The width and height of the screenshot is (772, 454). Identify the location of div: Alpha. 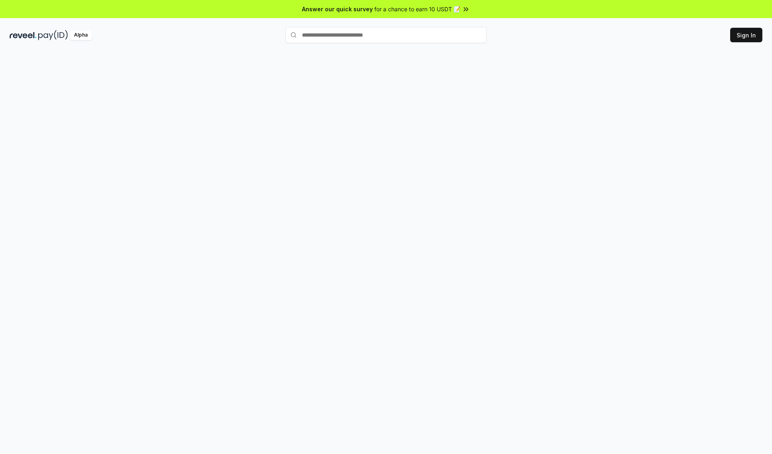
(81, 35).